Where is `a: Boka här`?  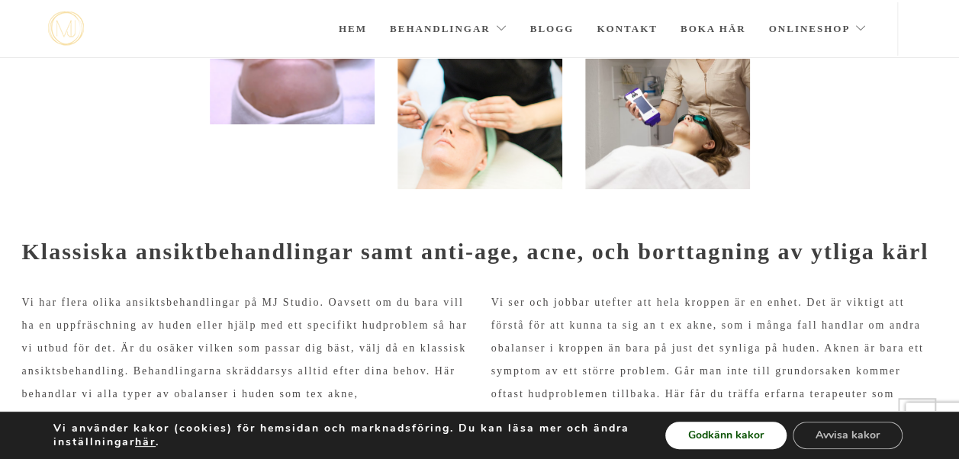
a: Boka här is located at coordinates (713, 29).